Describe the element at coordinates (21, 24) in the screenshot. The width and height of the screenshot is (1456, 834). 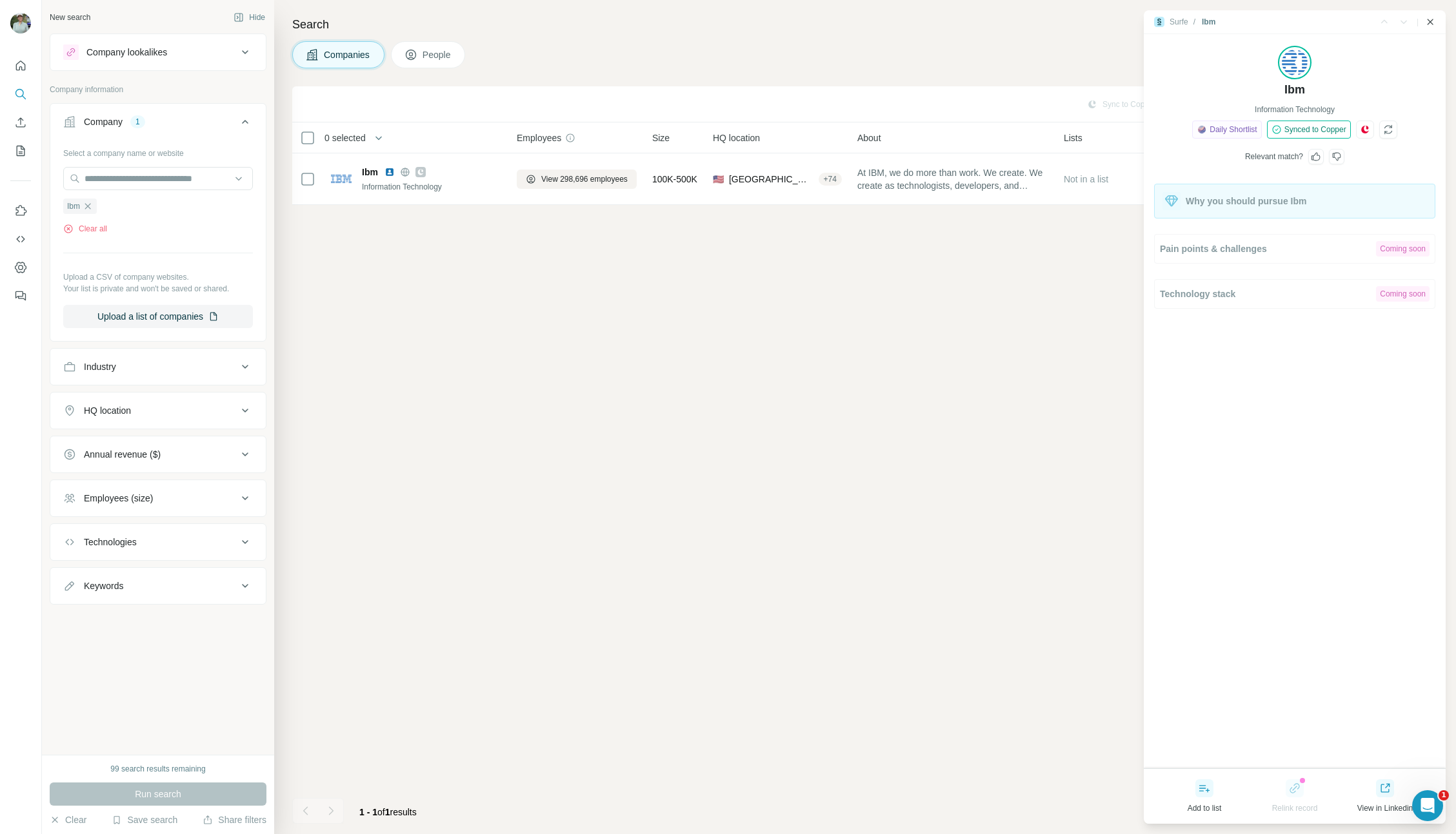
I see `img: Avatar` at that location.